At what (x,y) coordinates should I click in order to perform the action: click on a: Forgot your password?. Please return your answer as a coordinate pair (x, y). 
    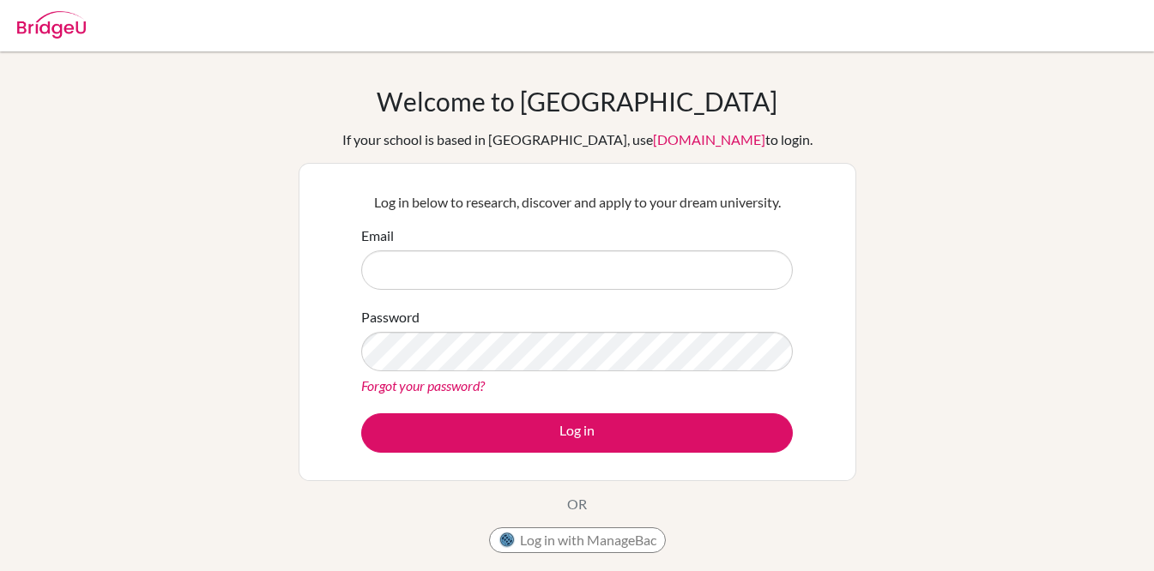
    Looking at the image, I should click on (423, 385).